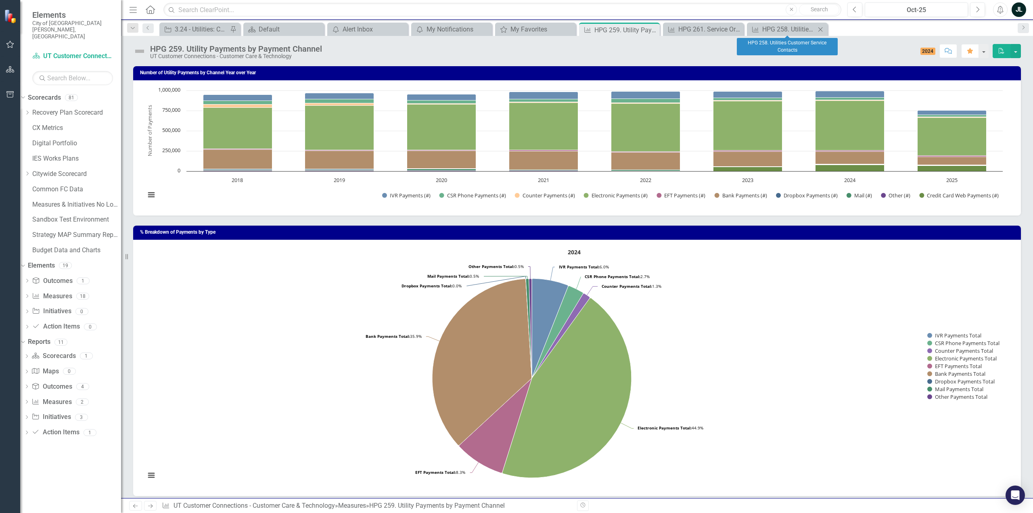 Image resolution: width=1033 pixels, height=513 pixels. What do you see at coordinates (567, 388) in the screenshot?
I see `path: Electronic Payments Total, 104,381,935.92999999.` at bounding box center [567, 388].